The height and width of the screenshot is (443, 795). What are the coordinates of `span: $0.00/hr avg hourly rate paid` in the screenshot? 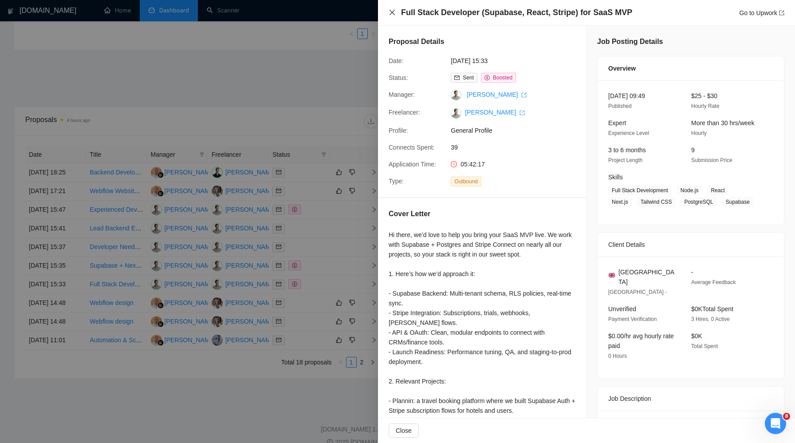 It's located at (641, 341).